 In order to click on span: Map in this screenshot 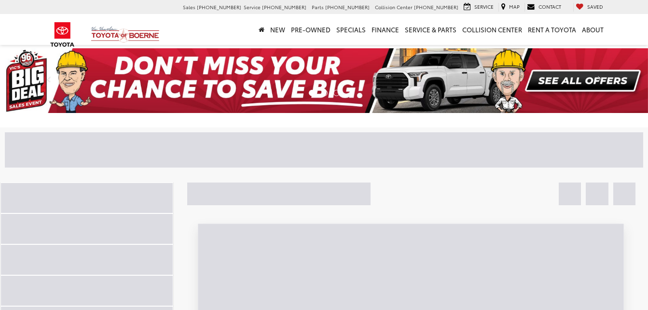, I will do `click(514, 6)`.